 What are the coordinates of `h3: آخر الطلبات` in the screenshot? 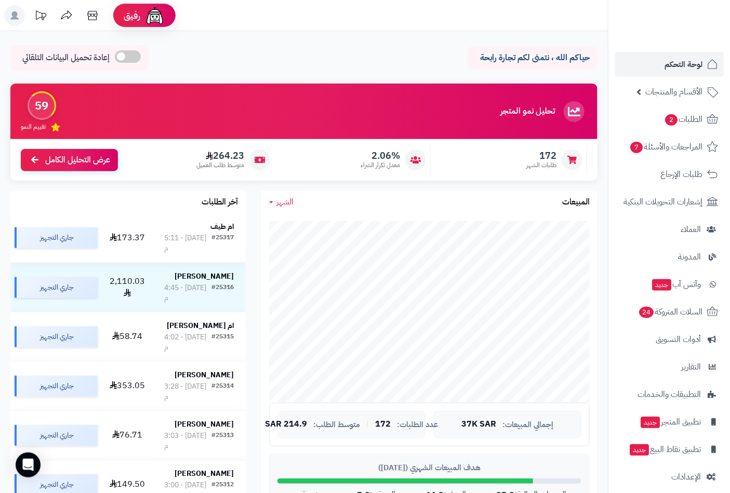 It's located at (220, 203).